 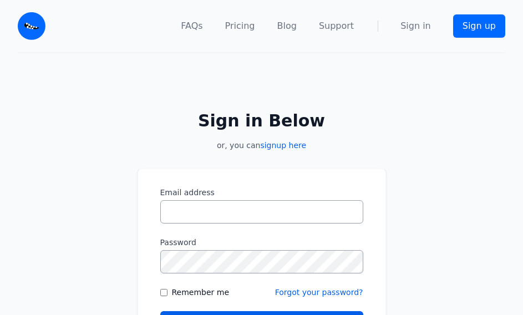 I want to click on a: Pricing, so click(x=240, y=26).